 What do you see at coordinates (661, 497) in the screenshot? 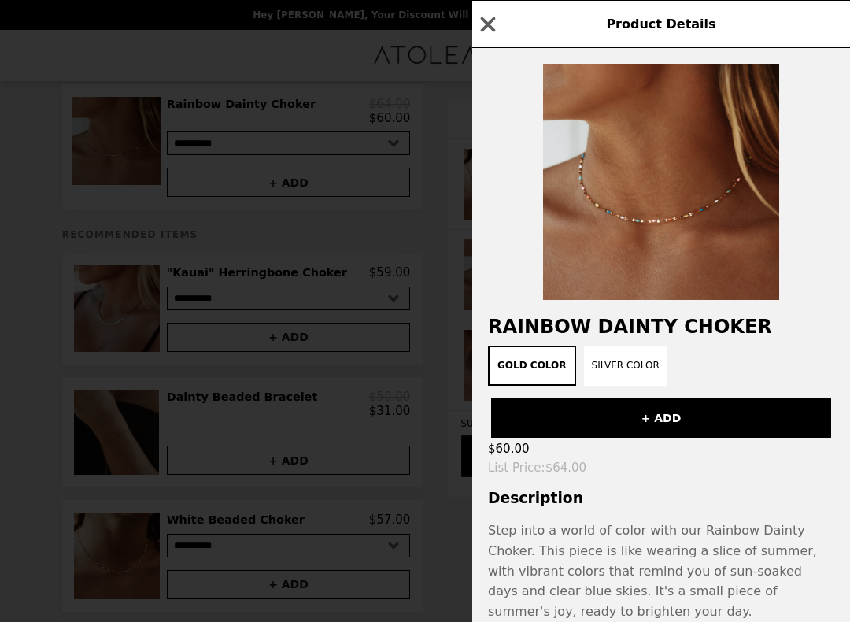
I see `h3: Description` at bounding box center [661, 497].